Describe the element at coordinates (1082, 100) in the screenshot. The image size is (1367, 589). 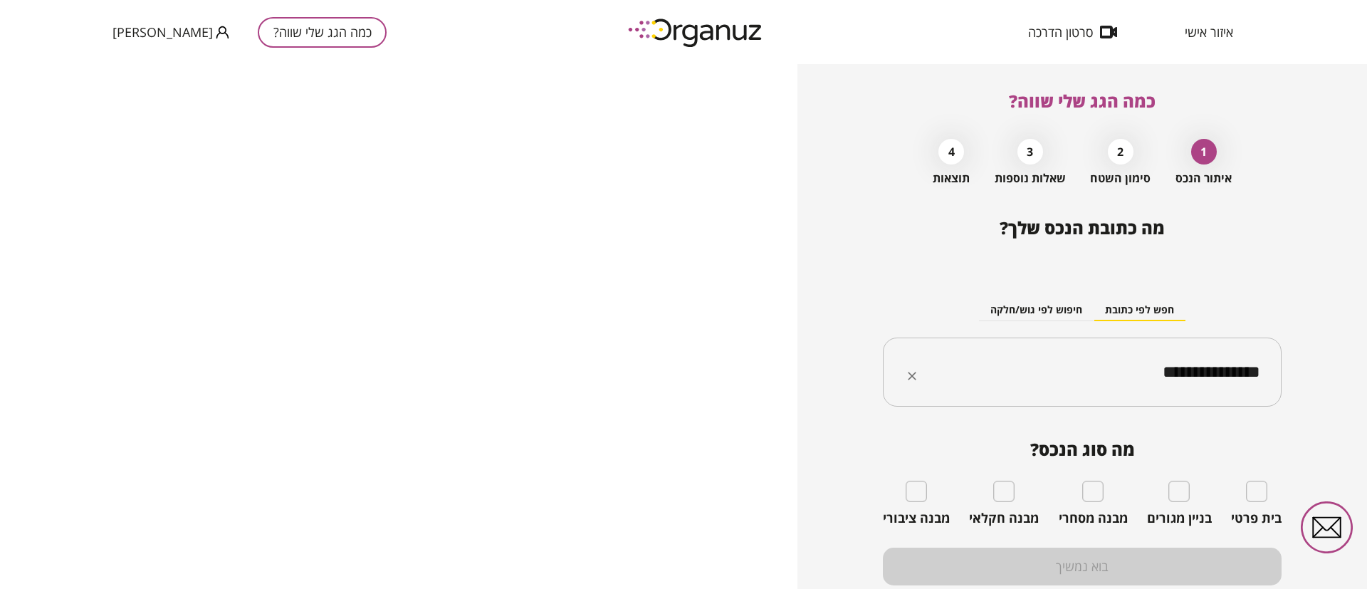
I see `span: כמה הגג שלי שווה?` at that location.